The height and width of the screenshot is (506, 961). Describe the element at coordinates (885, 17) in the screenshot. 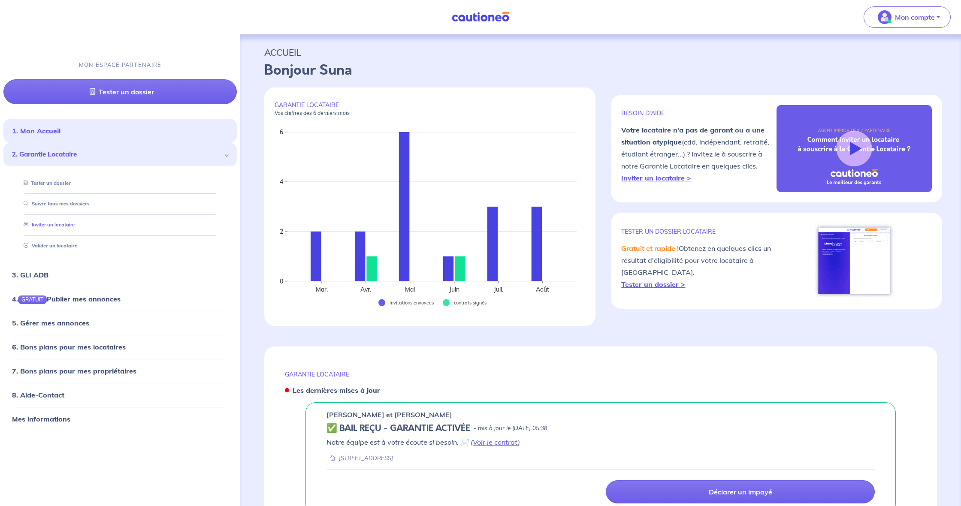

I see `img: illu_account_valid_menu.svg` at that location.